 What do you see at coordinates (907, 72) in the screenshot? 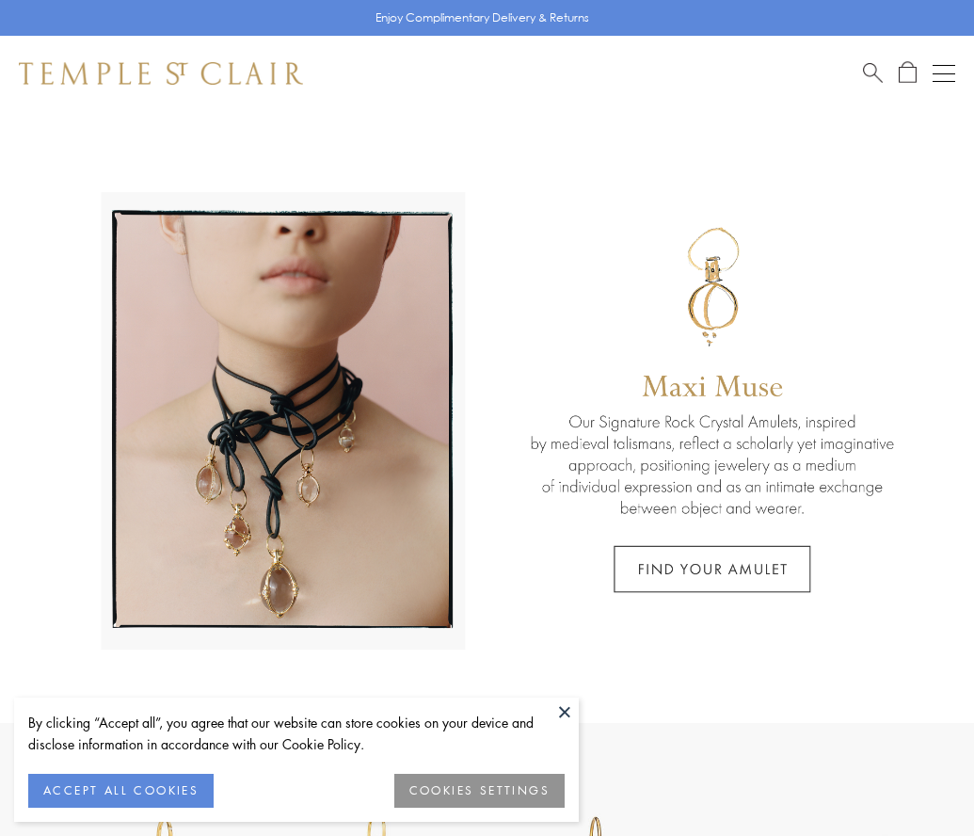
I see `a: Open Shopping Bag` at bounding box center [907, 72].